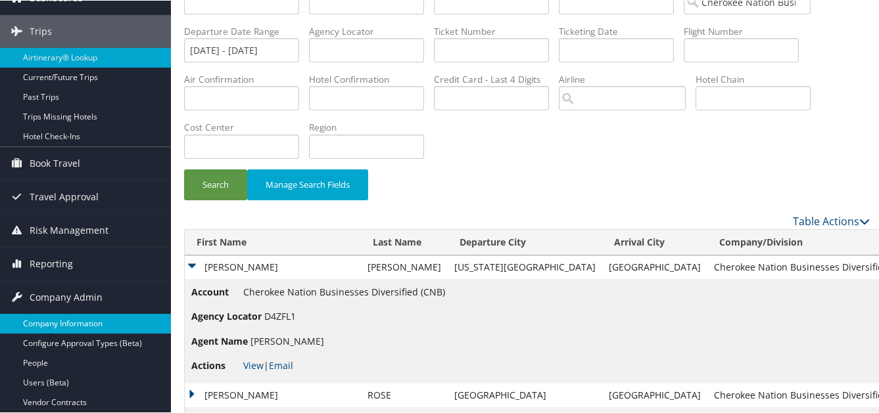 The width and height of the screenshot is (879, 413). I want to click on span: Reporting, so click(51, 264).